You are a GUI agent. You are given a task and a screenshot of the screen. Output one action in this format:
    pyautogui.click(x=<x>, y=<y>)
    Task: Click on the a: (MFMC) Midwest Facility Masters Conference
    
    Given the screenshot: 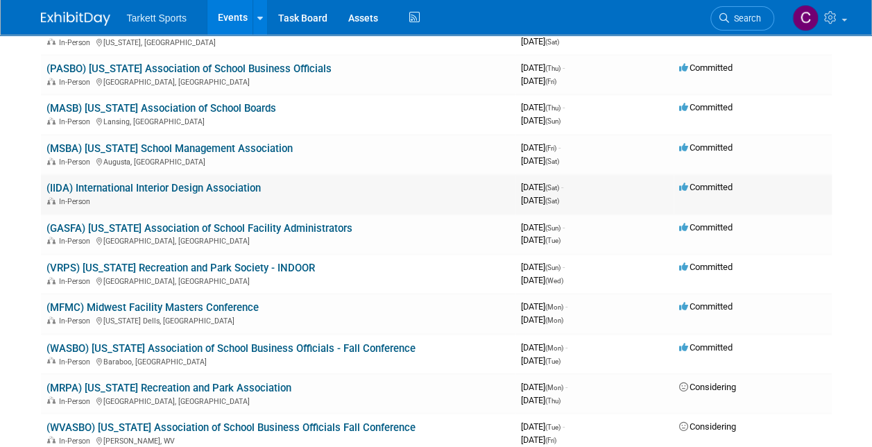 What is the action you would take?
    pyautogui.click(x=153, y=307)
    